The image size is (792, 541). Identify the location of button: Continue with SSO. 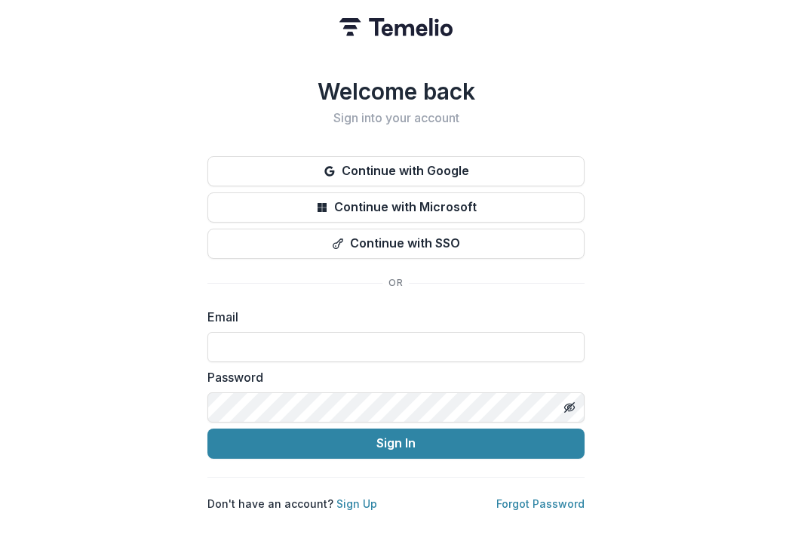
(396, 244).